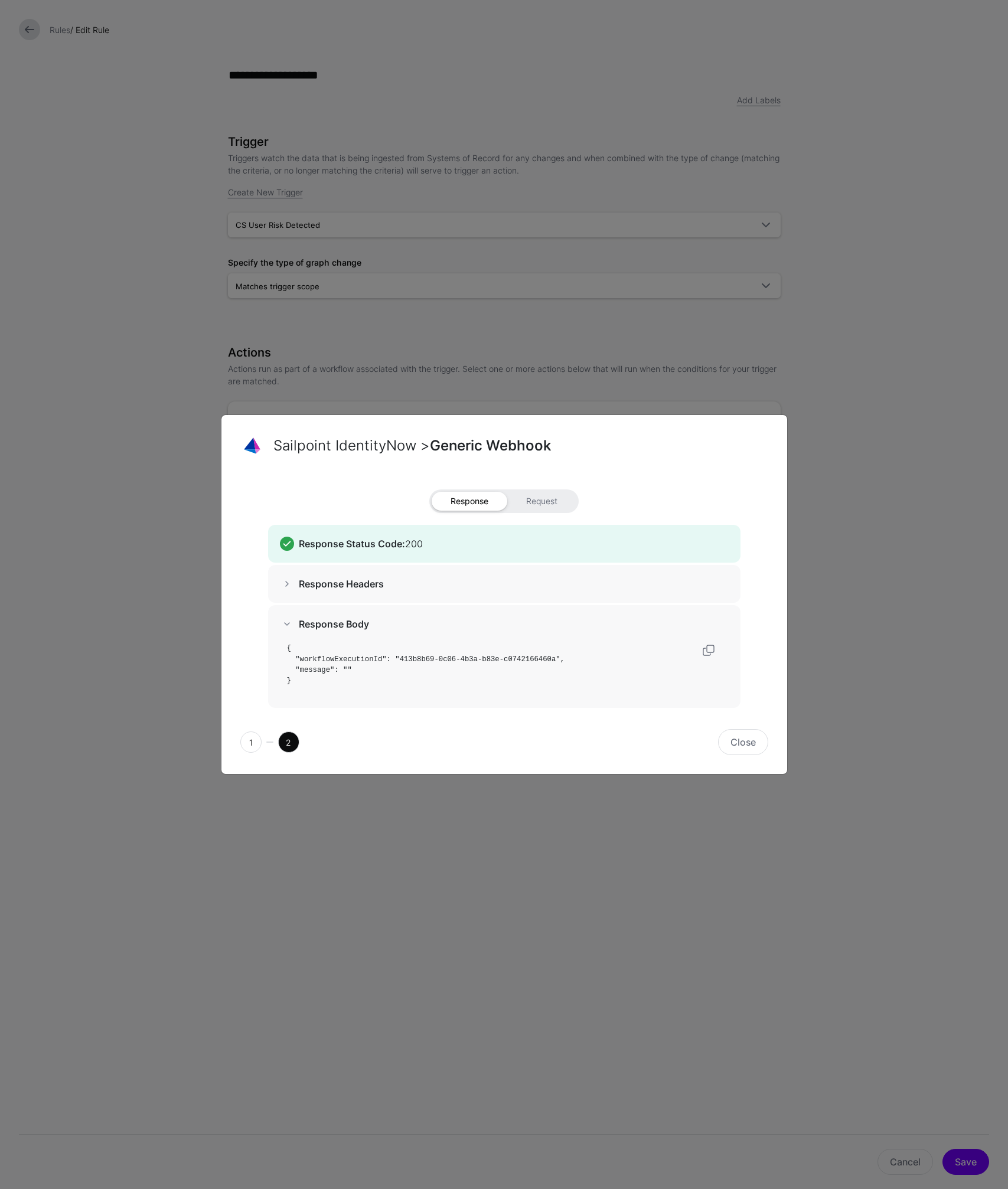 The height and width of the screenshot is (1189, 1008). I want to click on code: { "workflowExecutionId": "413b8b69-0c06-4b3a-b83e-c0742166460a", "message": "" }, so click(426, 664).